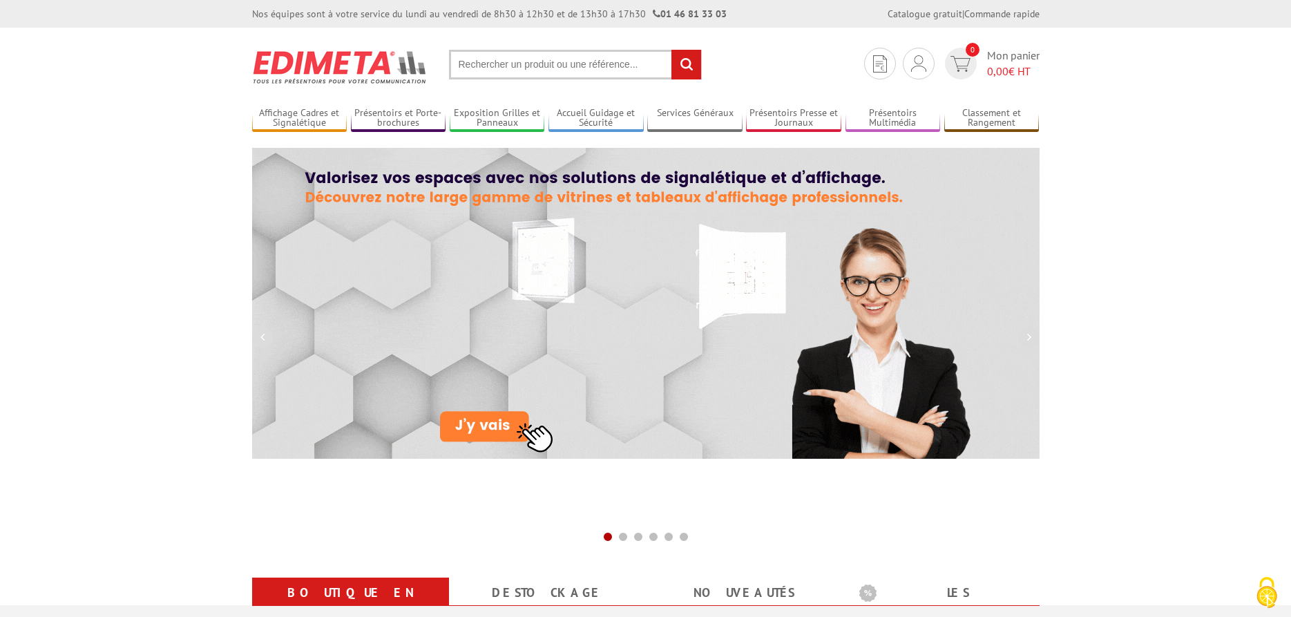 The width and height of the screenshot is (1291, 617). I want to click on a: devis rapide 0 Mon panier 0,00€ HT, so click(991, 64).